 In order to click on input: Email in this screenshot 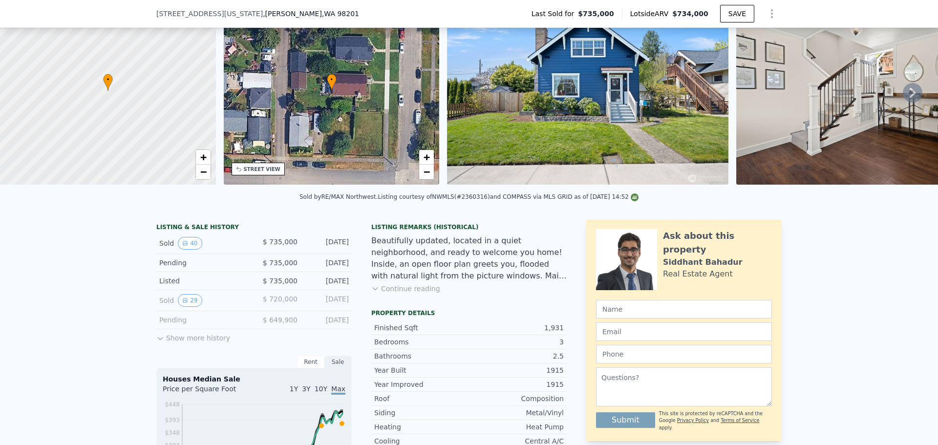, I will do `click(684, 332)`.